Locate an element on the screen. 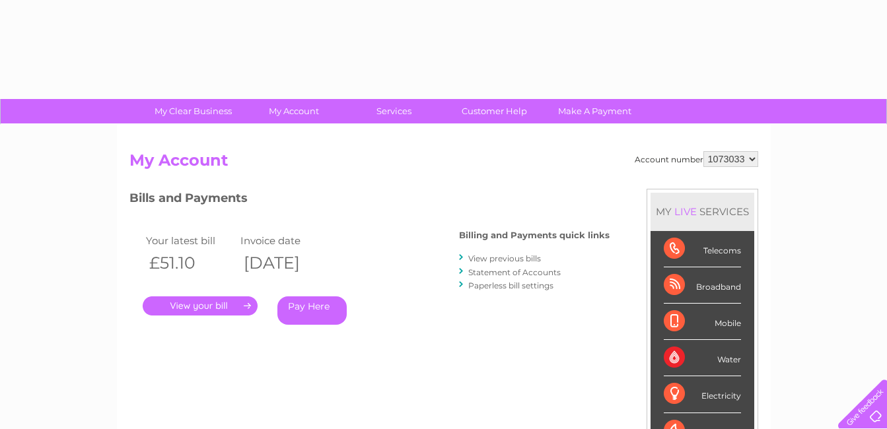 The image size is (887, 429). div: MY SERVICES is located at coordinates (702, 211).